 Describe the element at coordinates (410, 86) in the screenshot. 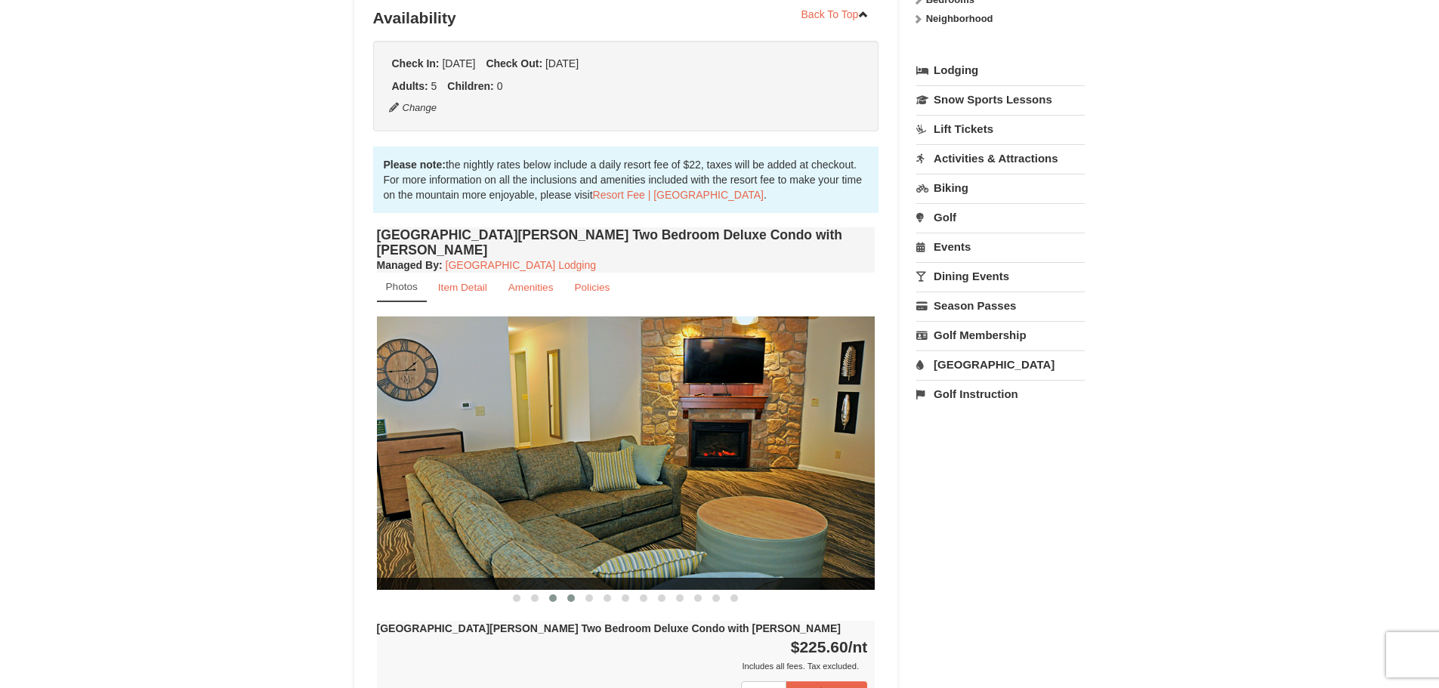

I see `strong: Adults:` at that location.